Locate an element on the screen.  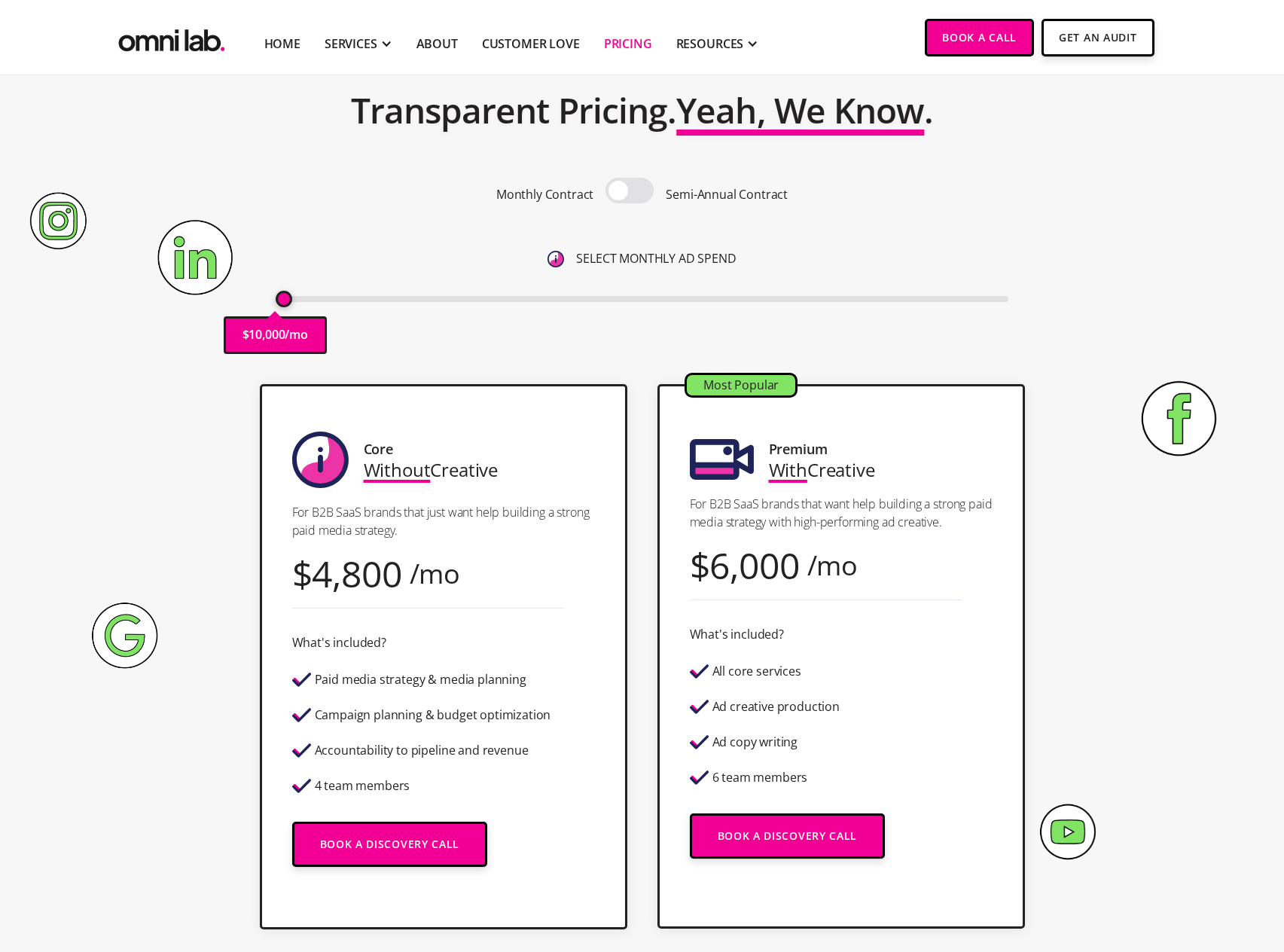
h2: Transparent Pricing. . is located at coordinates (642, 111).